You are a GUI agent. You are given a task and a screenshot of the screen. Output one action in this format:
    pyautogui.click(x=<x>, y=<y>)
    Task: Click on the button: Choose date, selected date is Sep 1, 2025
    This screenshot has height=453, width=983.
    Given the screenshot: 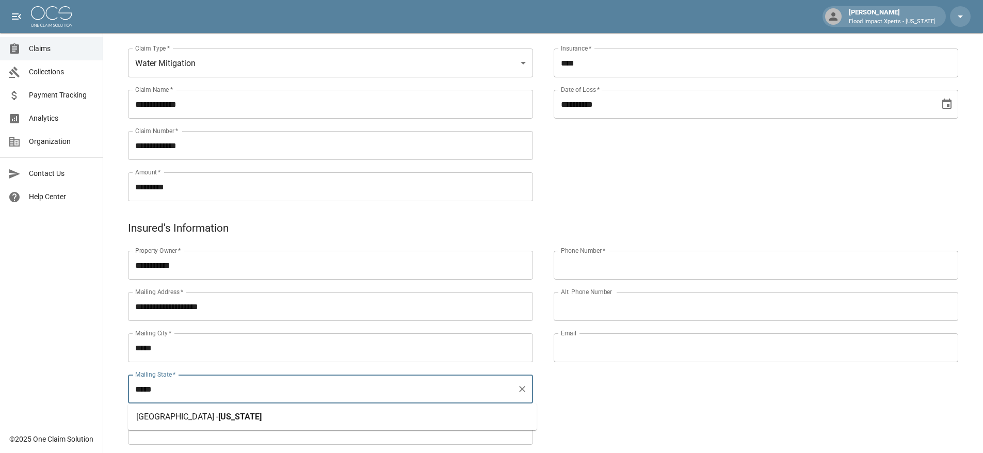 What is the action you would take?
    pyautogui.click(x=947, y=104)
    